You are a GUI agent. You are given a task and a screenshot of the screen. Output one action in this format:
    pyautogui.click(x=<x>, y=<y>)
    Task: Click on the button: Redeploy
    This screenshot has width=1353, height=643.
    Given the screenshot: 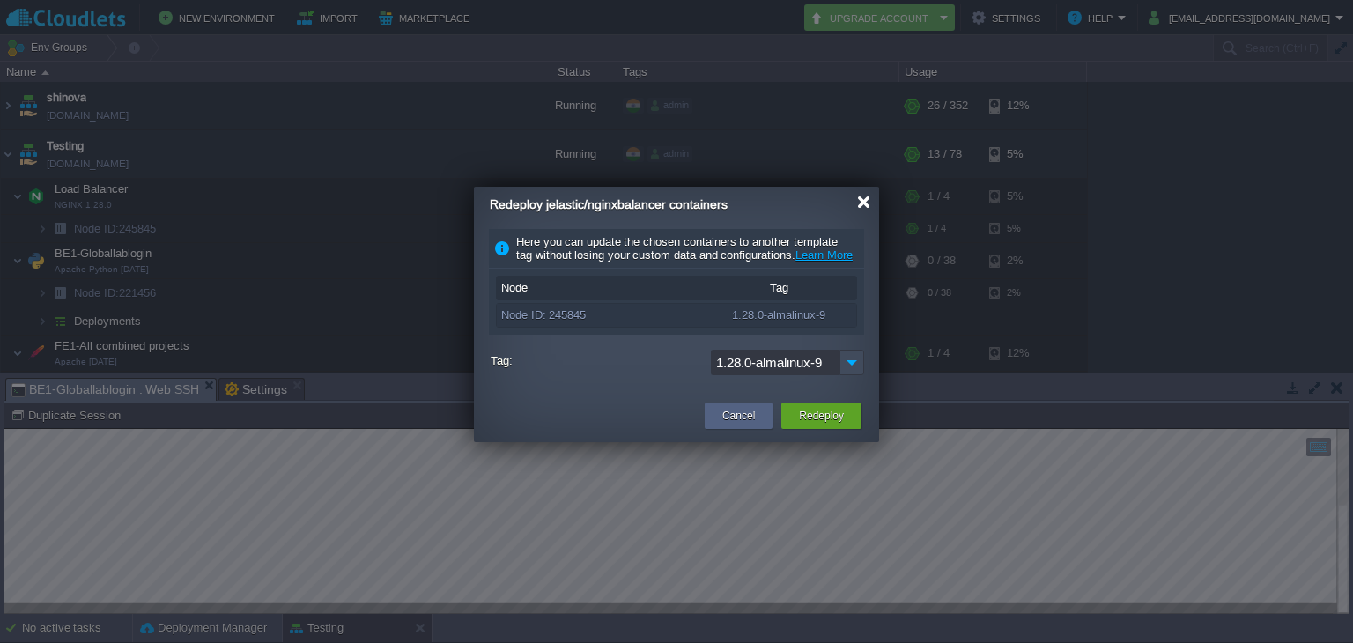 What is the action you would take?
    pyautogui.click(x=821, y=416)
    